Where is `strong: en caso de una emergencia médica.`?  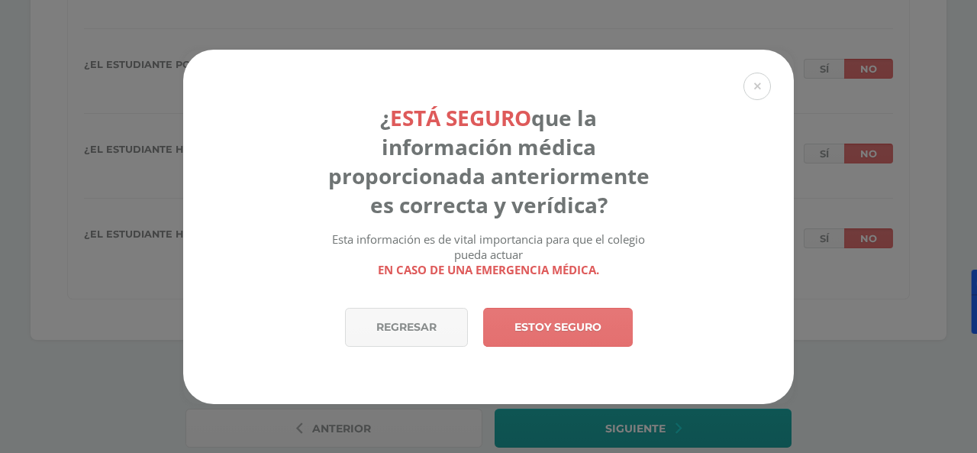 strong: en caso de una emergencia médica. is located at coordinates (488, 269).